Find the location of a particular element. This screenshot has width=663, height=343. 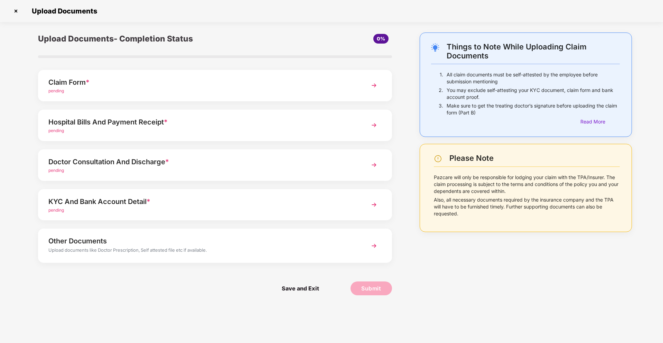

div: Upload documents like Doctor Prescription, Self attested file etc if available. is located at coordinates (201, 251).